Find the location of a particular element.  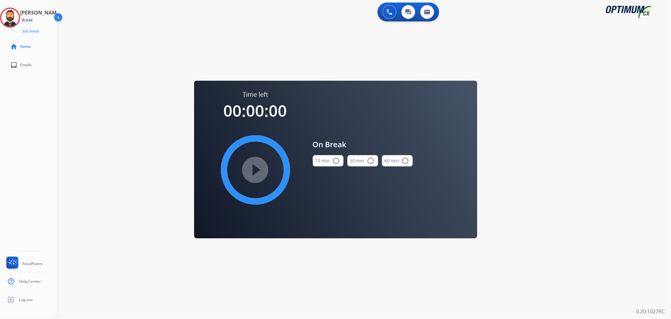

div: Break is located at coordinates (27, 20).